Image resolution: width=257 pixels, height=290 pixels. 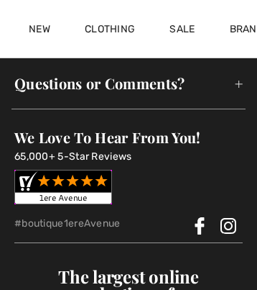 What do you see at coordinates (200, 226) in the screenshot?
I see `img: Facebook` at bounding box center [200, 226].